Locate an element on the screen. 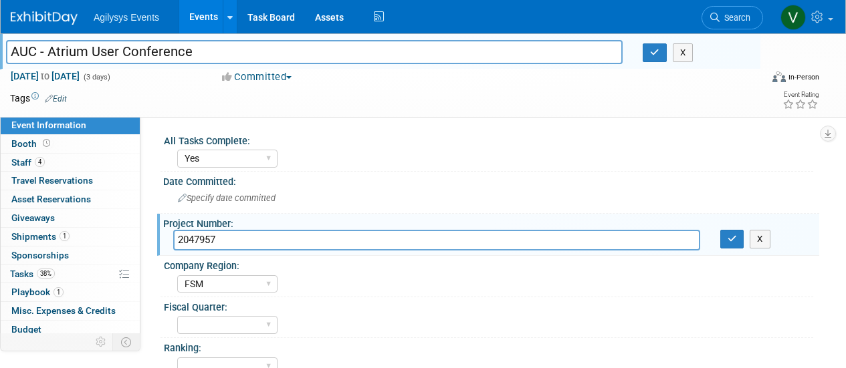  a: Budget is located at coordinates (70, 330).